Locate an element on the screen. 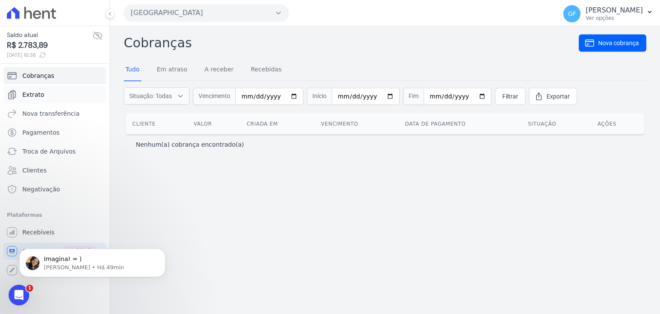 Image resolution: width=660 pixels, height=314 pixels. span: Fim is located at coordinates (413, 96).